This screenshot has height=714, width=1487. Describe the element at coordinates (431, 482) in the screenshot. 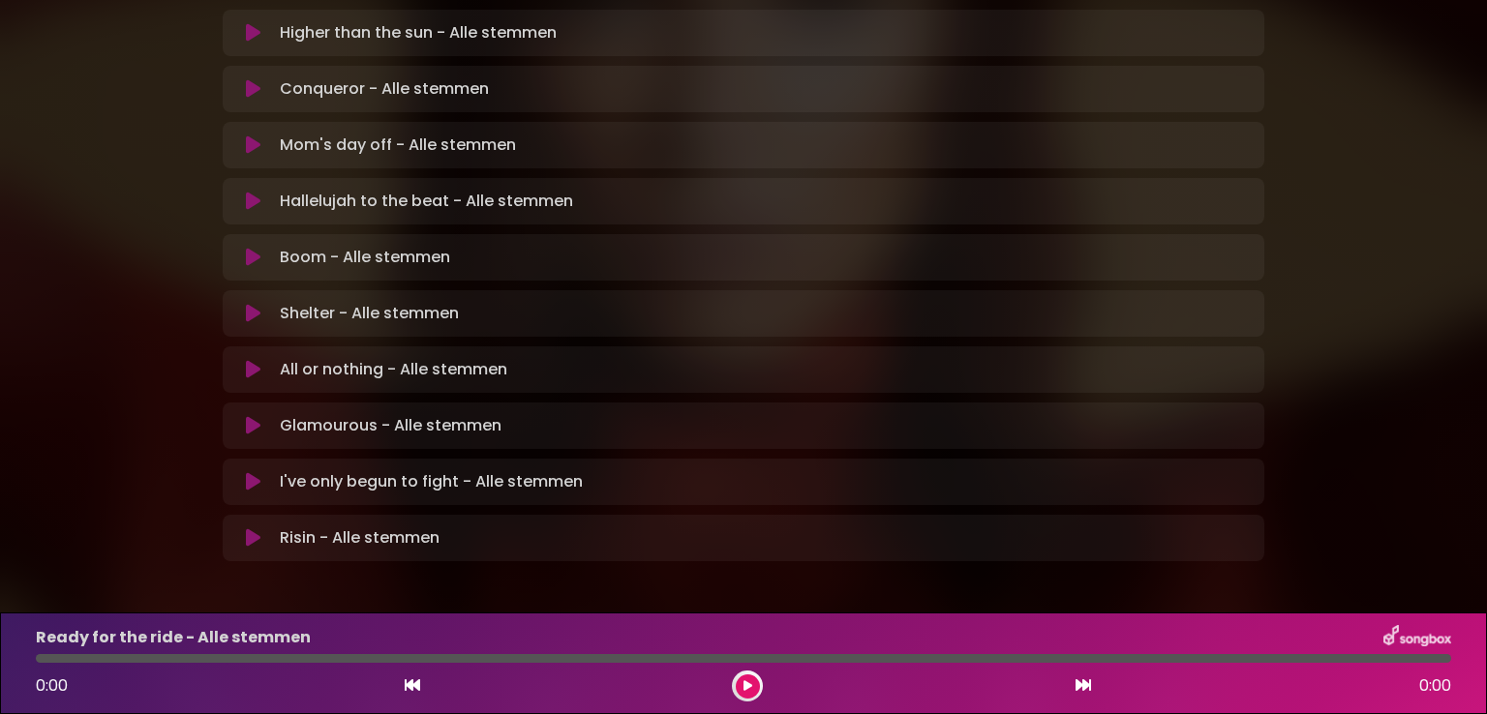

I see `p: I've only begun to fight - Alle stemmen` at that location.